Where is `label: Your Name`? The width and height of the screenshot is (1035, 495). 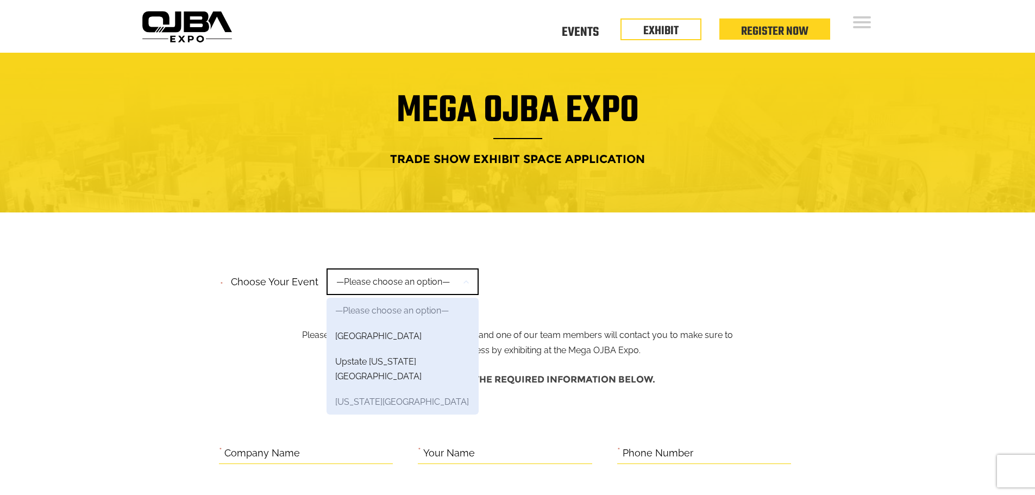
label: Your Name is located at coordinates (449, 453).